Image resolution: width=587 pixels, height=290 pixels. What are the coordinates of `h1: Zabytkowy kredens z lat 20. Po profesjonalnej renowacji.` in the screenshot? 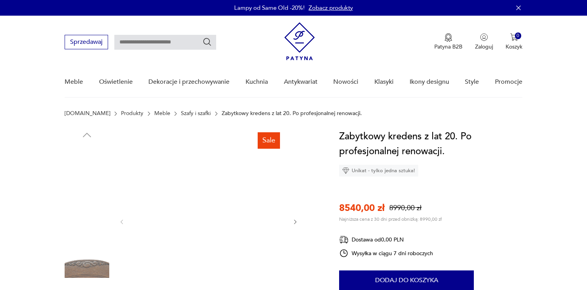 It's located at (431, 144).